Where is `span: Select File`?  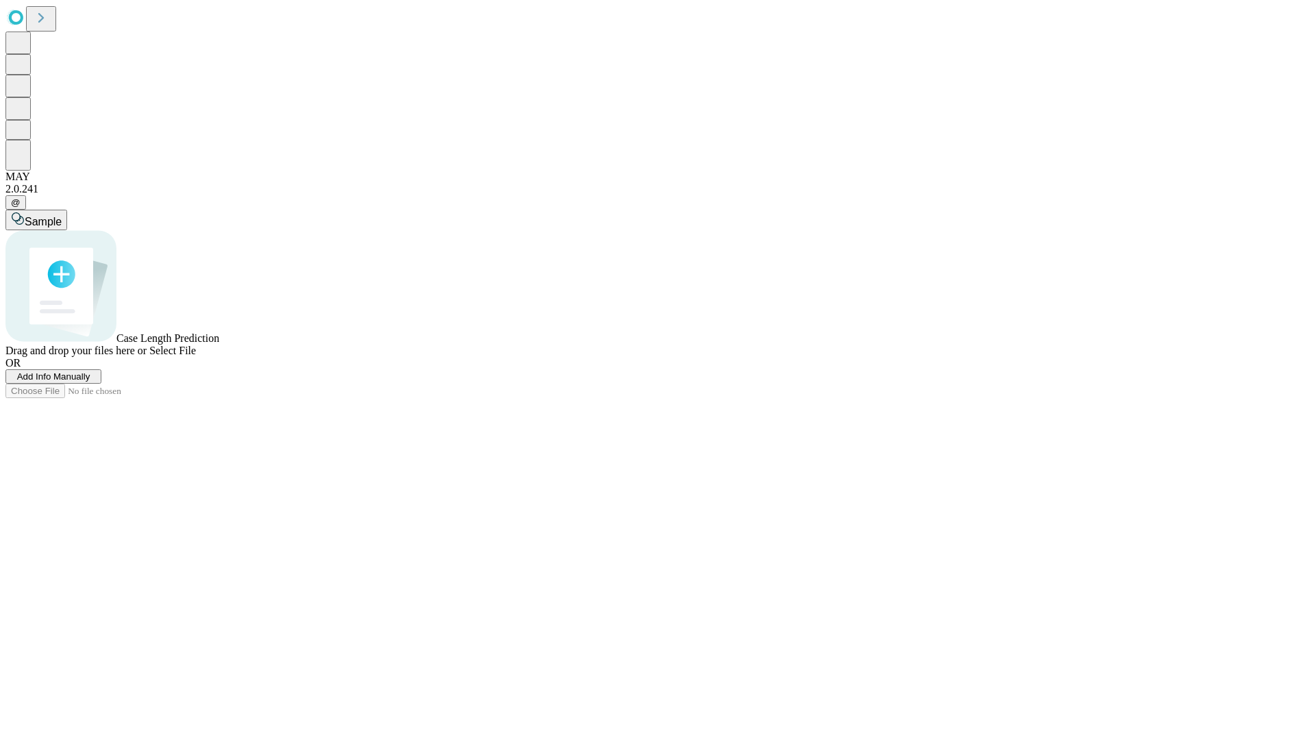
span: Select File is located at coordinates (173, 350).